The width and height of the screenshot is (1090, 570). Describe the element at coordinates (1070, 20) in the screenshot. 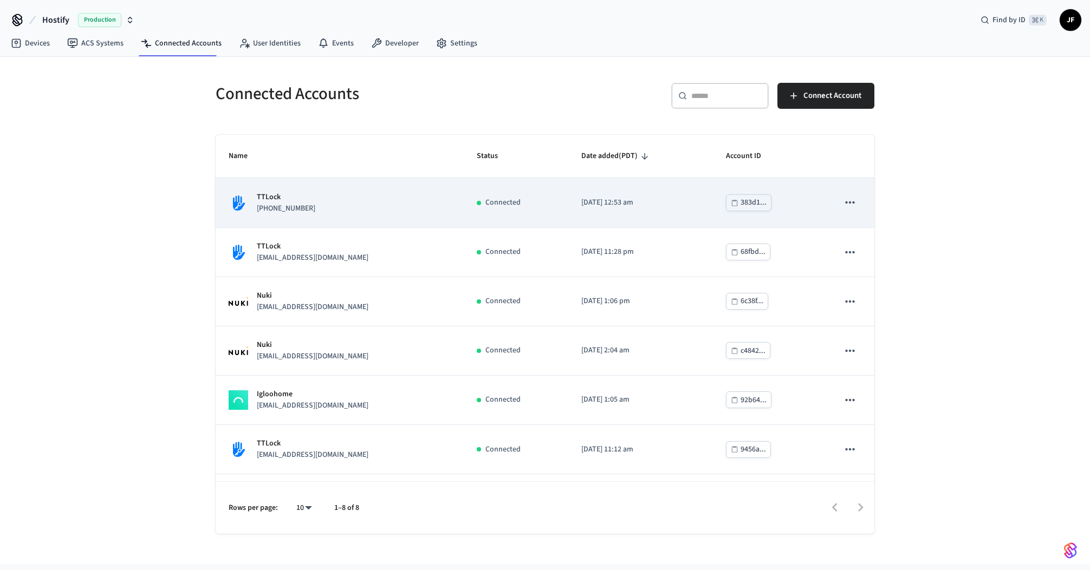

I see `span: JF` at that location.